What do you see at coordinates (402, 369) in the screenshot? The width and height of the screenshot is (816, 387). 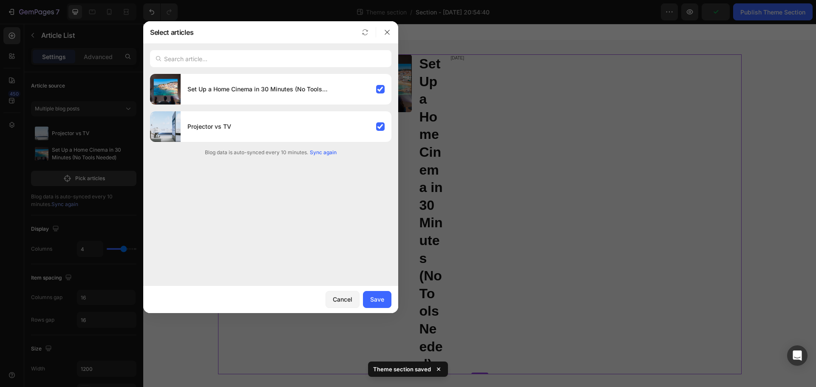 I see `p: Theme section saved` at bounding box center [402, 369].